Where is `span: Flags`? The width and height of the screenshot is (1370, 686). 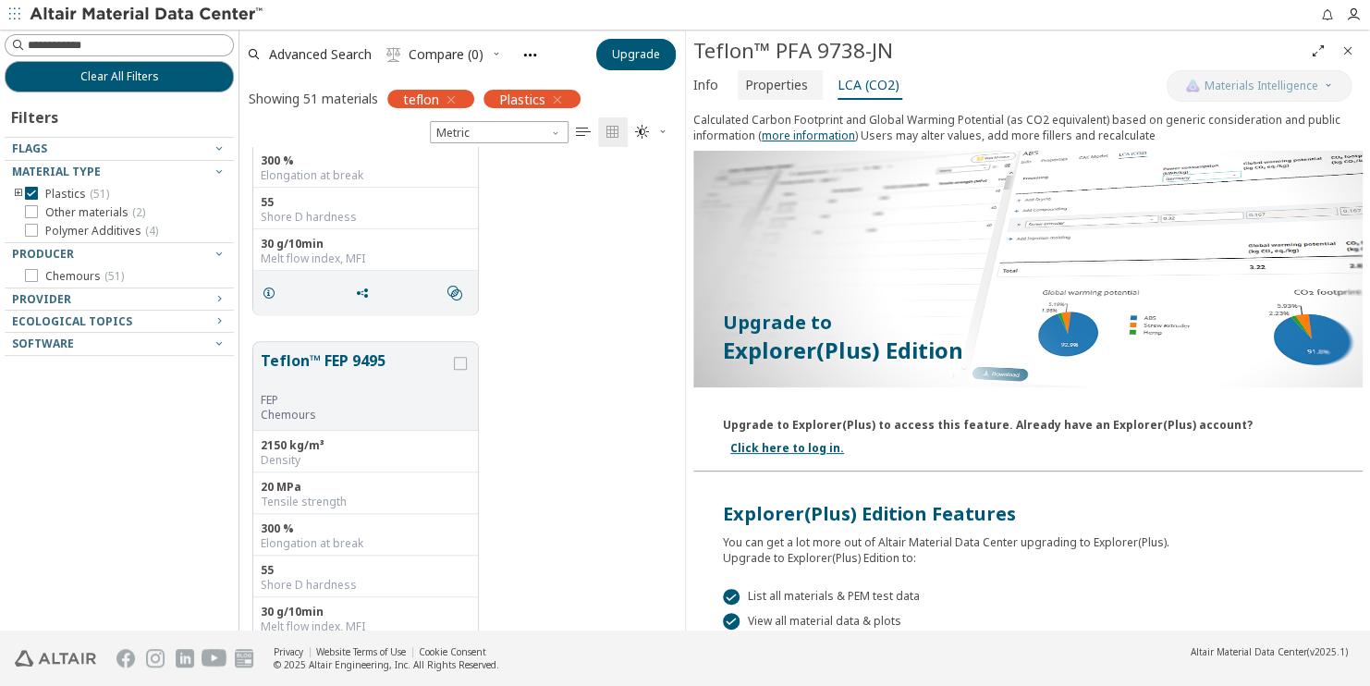 span: Flags is located at coordinates (30, 148).